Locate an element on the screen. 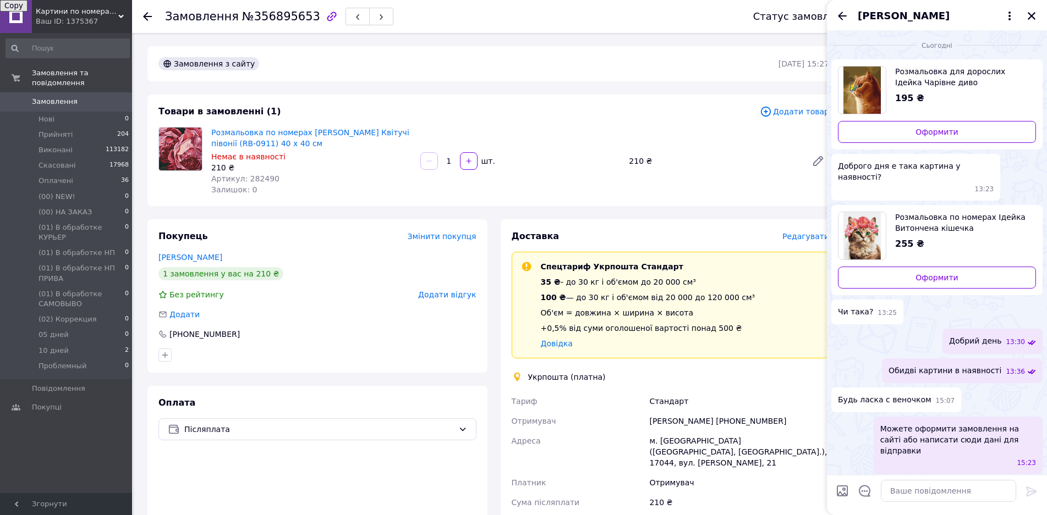 The width and height of the screenshot is (1047, 515). span: Післяплата is located at coordinates (319, 430).